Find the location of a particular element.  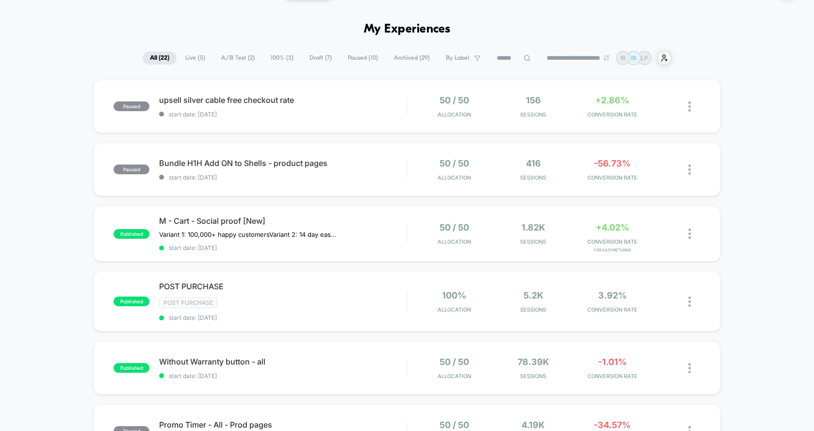

span: -1.01% is located at coordinates (612, 361).